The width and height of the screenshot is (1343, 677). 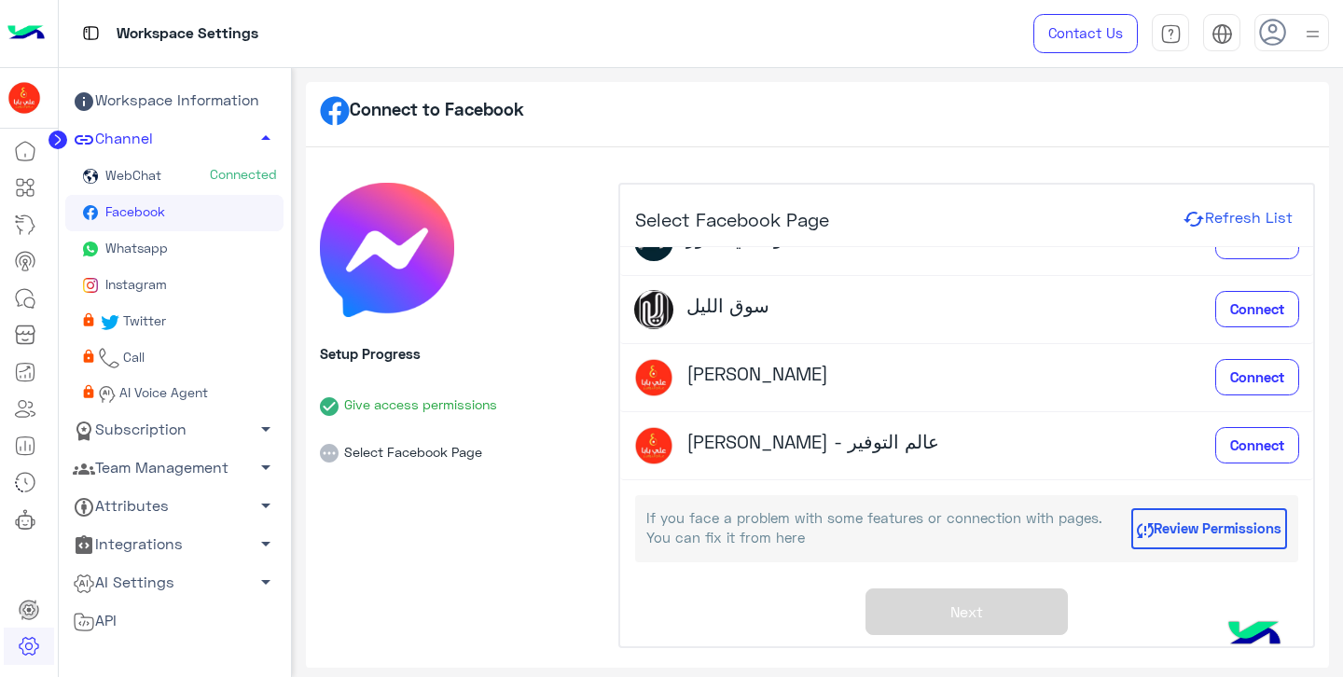 I want to click on span: Instagram, so click(x=134, y=284).